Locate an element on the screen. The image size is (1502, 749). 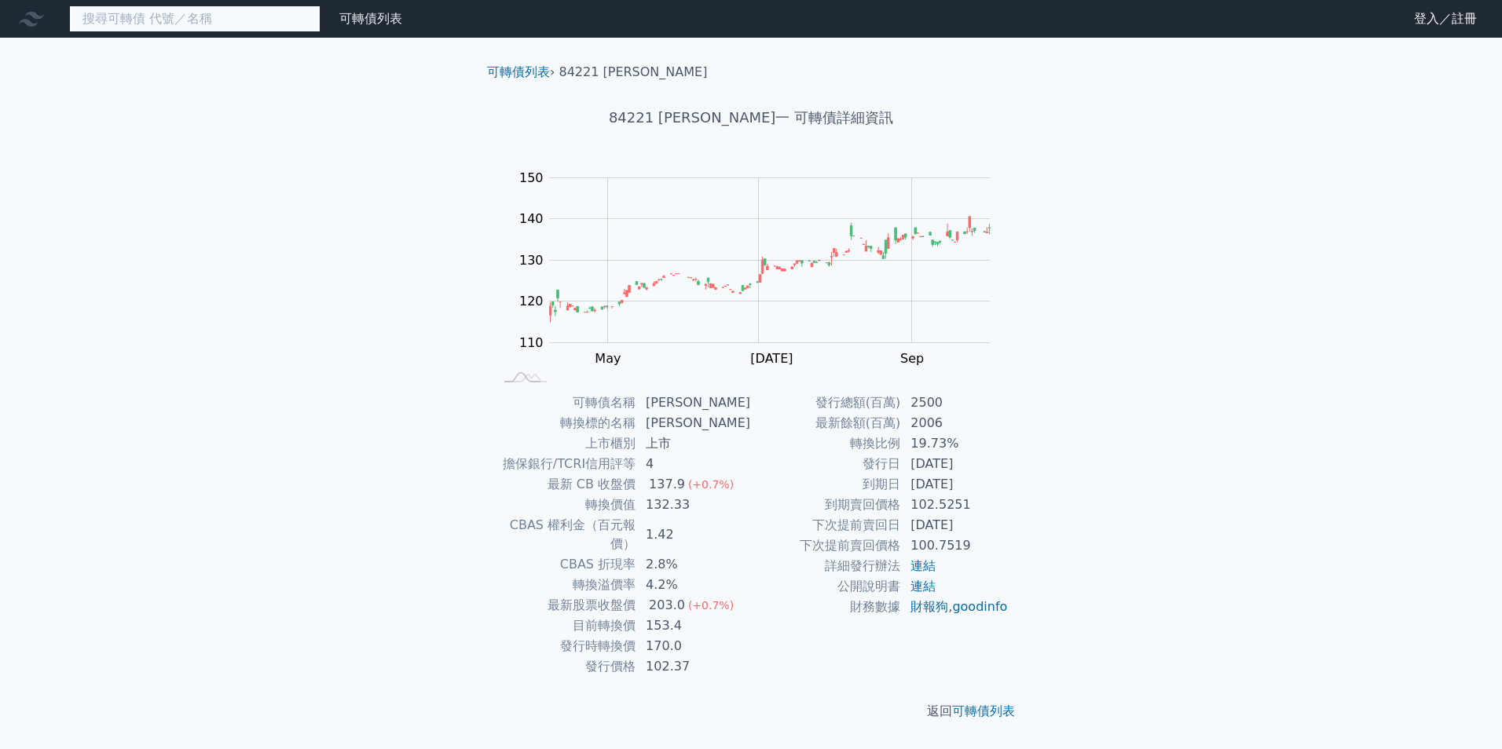
td: 132.33 is located at coordinates (693, 505).